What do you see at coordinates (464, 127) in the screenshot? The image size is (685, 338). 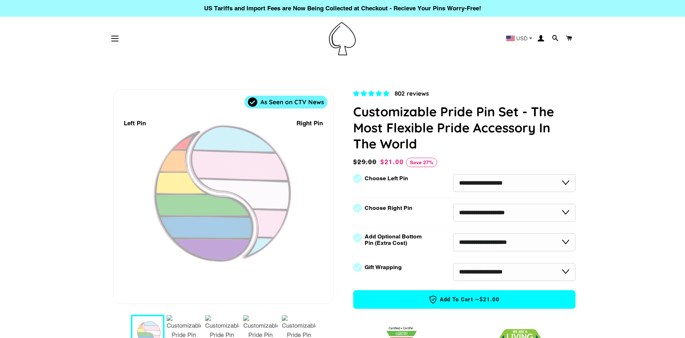 I see `h1: Customizable Pride Pin Set - The Most Flexible Pride Accessory In The World` at bounding box center [464, 127].